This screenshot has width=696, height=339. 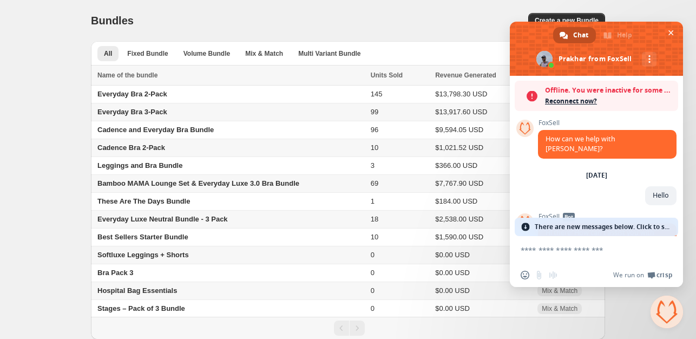 What do you see at coordinates (140, 165) in the screenshot?
I see `span: Leggings and Bra Bundle` at bounding box center [140, 165].